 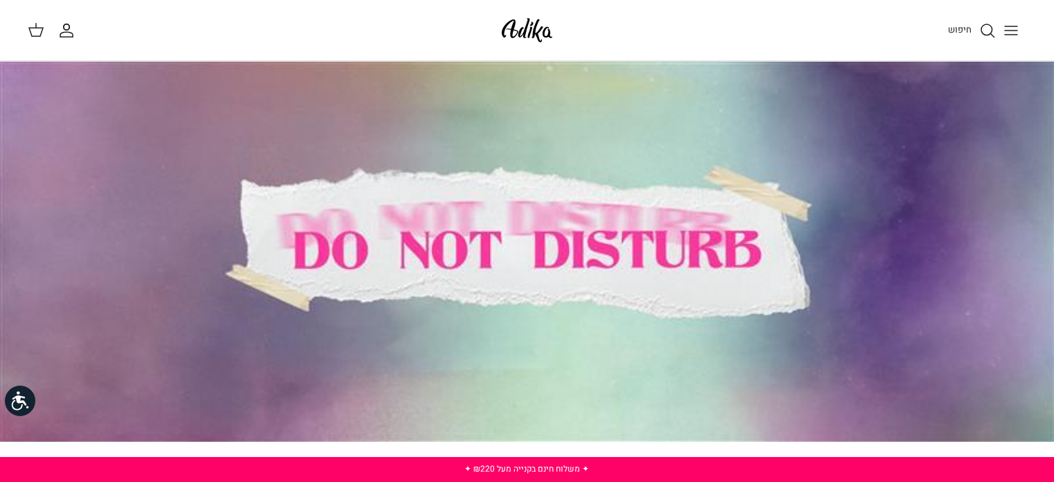 What do you see at coordinates (1011, 30) in the screenshot?
I see `button: Toggle menu` at bounding box center [1011, 30].